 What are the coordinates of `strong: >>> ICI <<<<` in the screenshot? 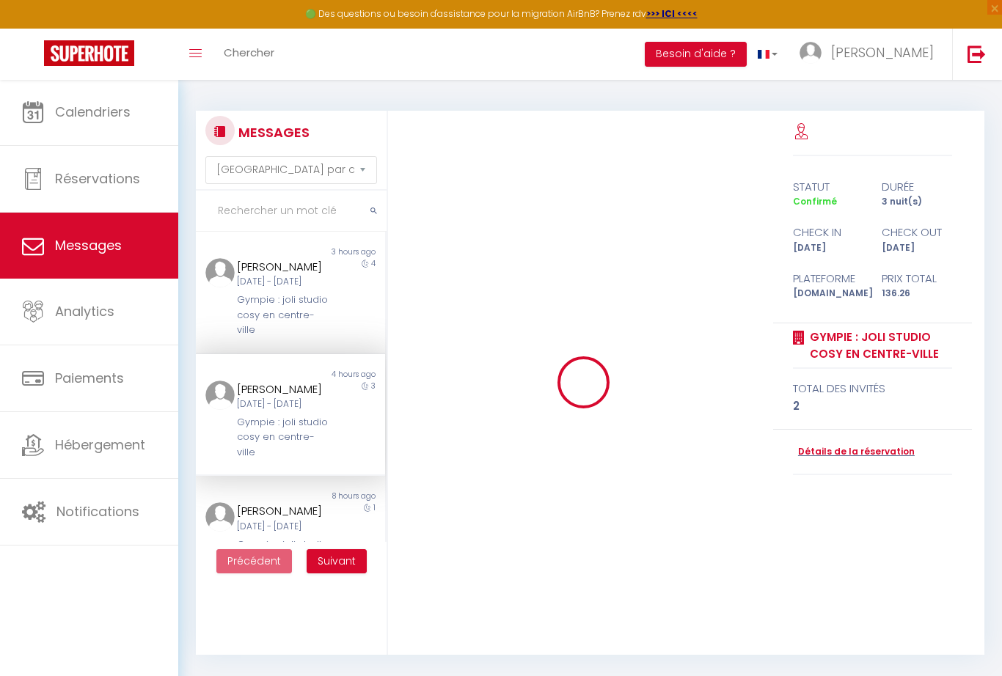 It's located at (672, 13).